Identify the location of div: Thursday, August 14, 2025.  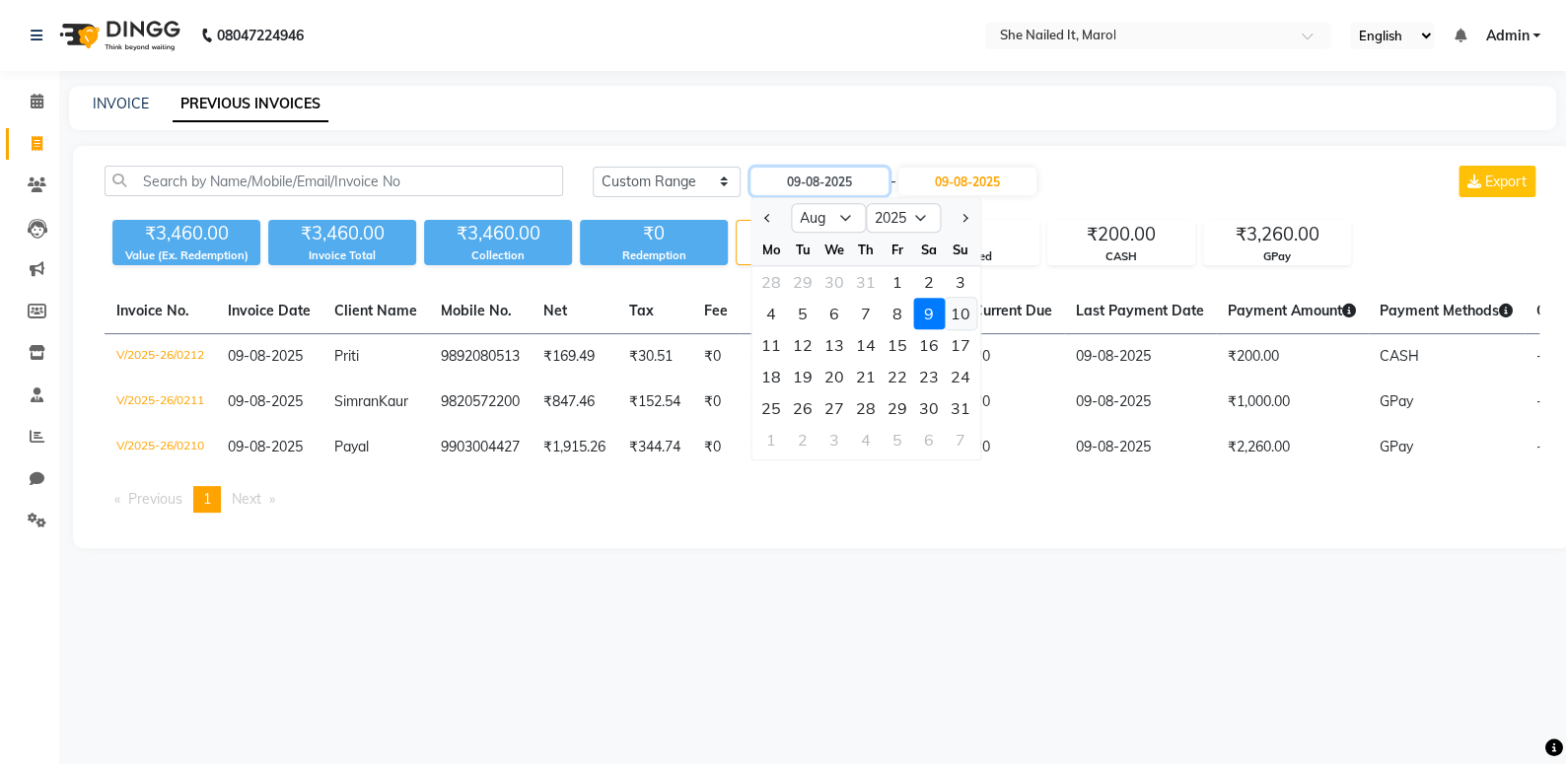
(866, 345).